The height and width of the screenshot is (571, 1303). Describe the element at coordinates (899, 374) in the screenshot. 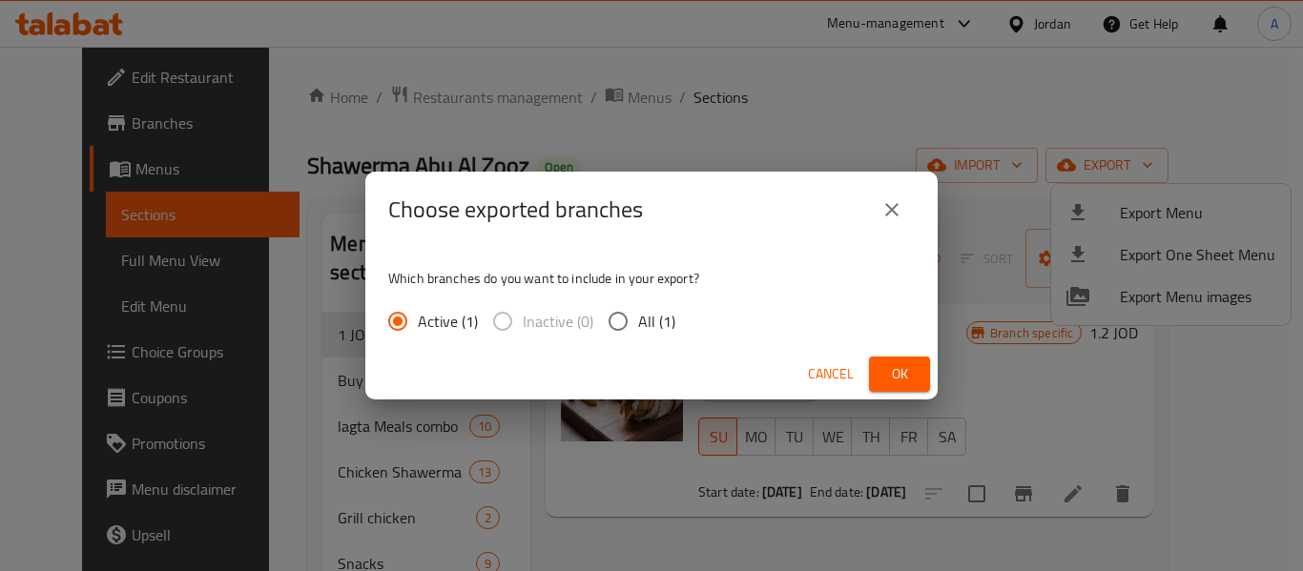

I see `button: Ok` at that location.